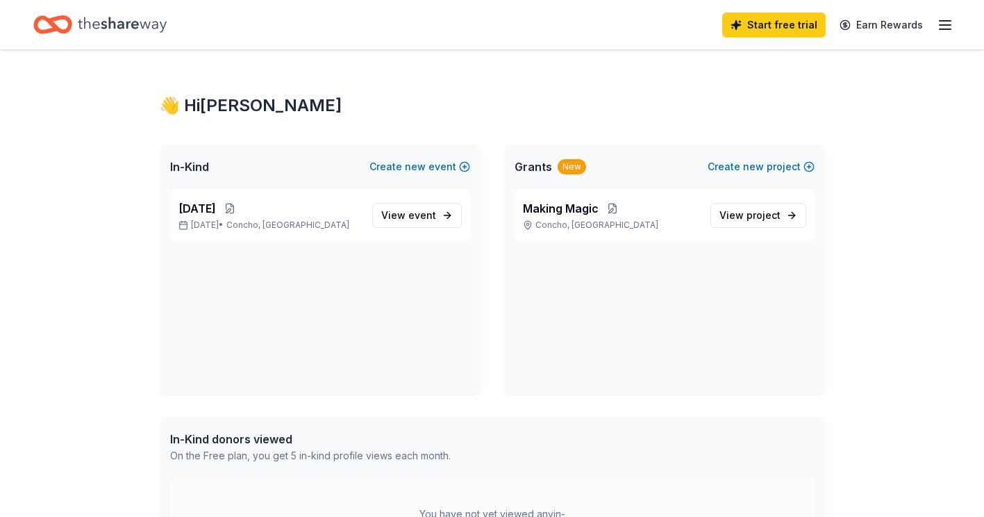  I want to click on div: New, so click(572, 167).